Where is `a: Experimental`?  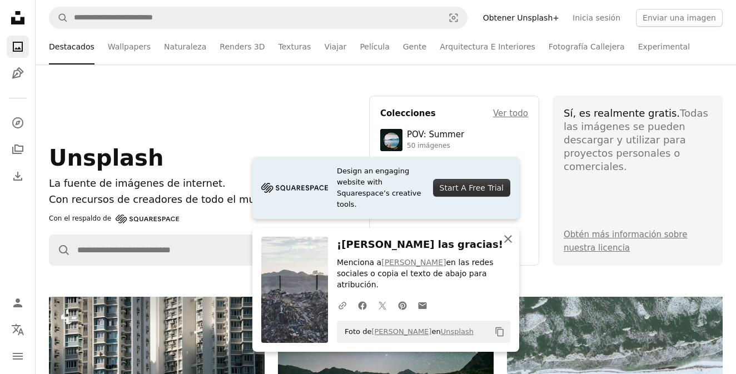 a: Experimental is located at coordinates (664, 47).